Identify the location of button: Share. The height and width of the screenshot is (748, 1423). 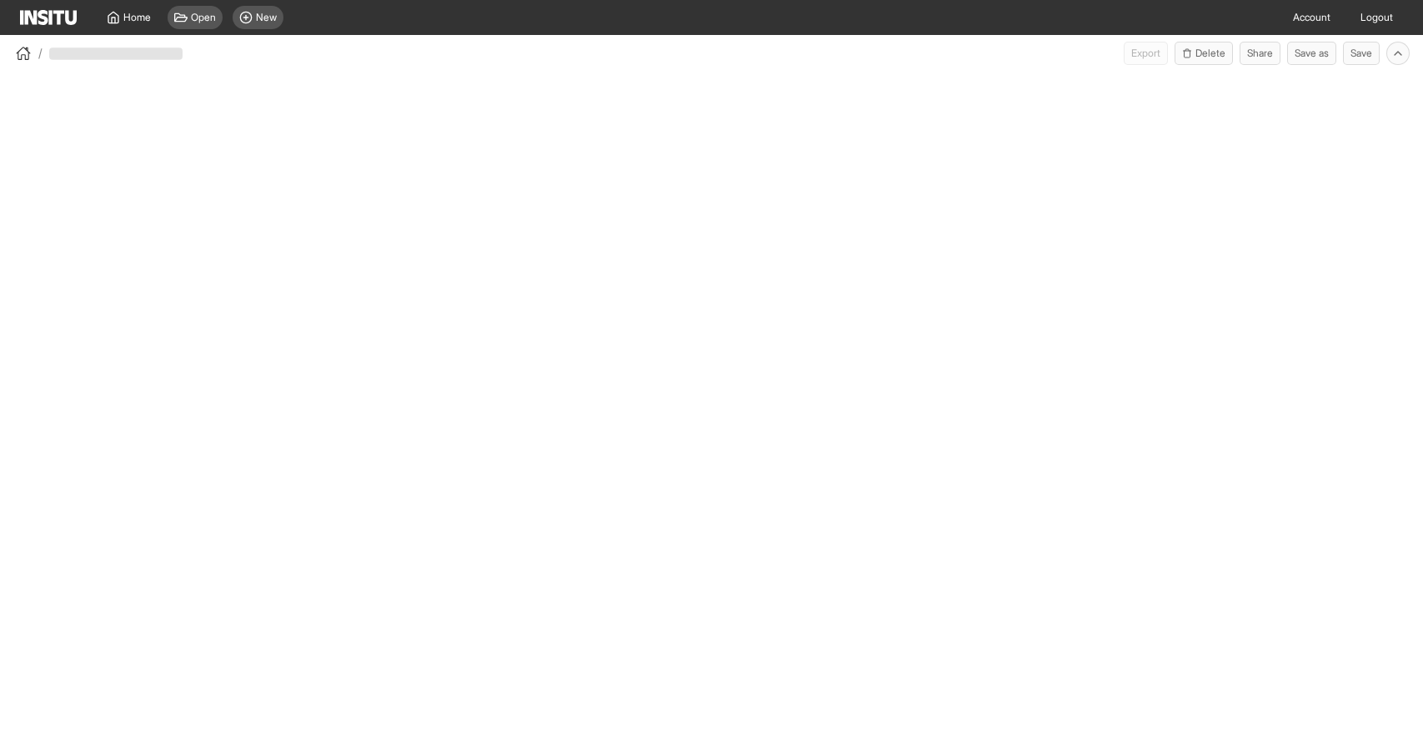
(1259, 53).